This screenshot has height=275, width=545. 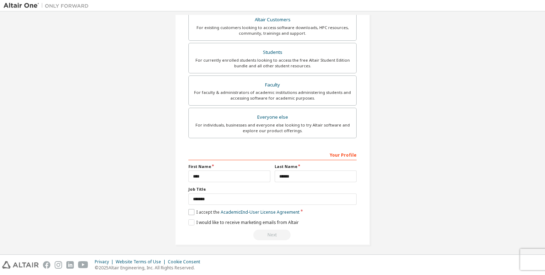 I want to click on label: I accept the, so click(x=244, y=212).